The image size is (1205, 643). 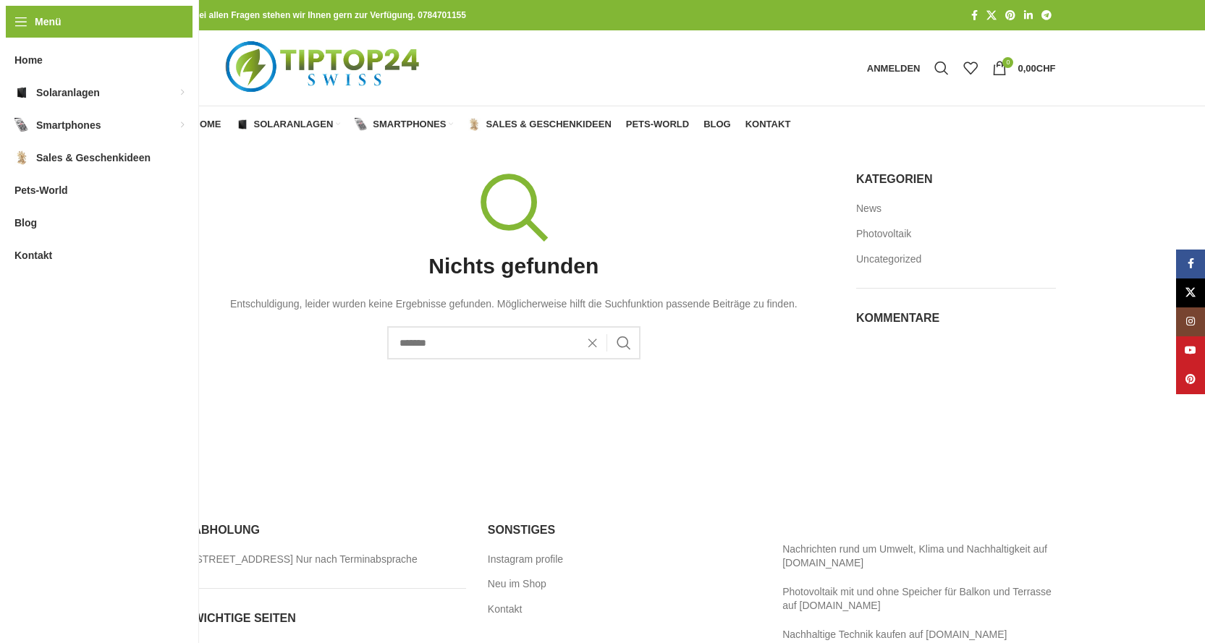 I want to click on a: News, so click(x=869, y=209).